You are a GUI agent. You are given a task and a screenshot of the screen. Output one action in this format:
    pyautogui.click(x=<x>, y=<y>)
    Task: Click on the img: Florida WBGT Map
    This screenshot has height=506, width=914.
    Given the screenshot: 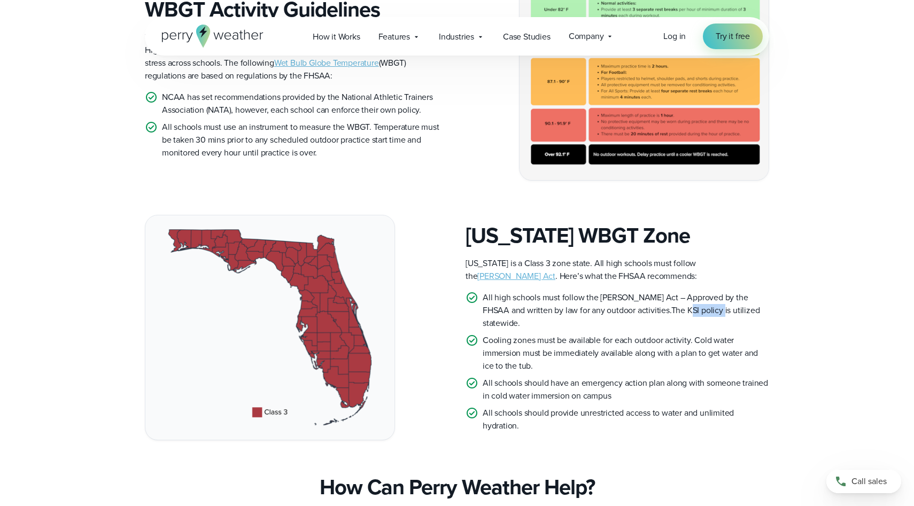 What is the action you would take?
    pyautogui.click(x=270, y=327)
    